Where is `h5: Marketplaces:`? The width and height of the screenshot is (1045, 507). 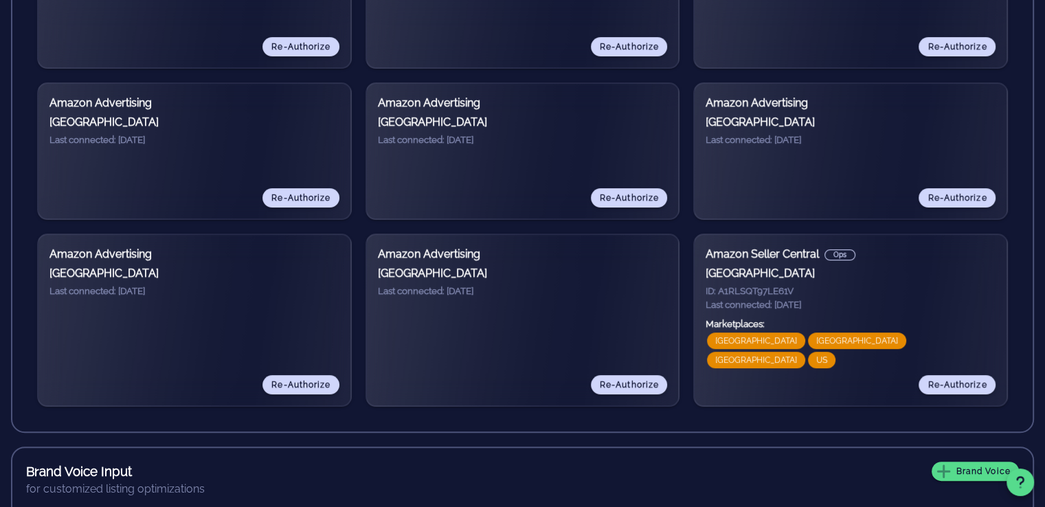 h5: Marketplaces: is located at coordinates (851, 324).